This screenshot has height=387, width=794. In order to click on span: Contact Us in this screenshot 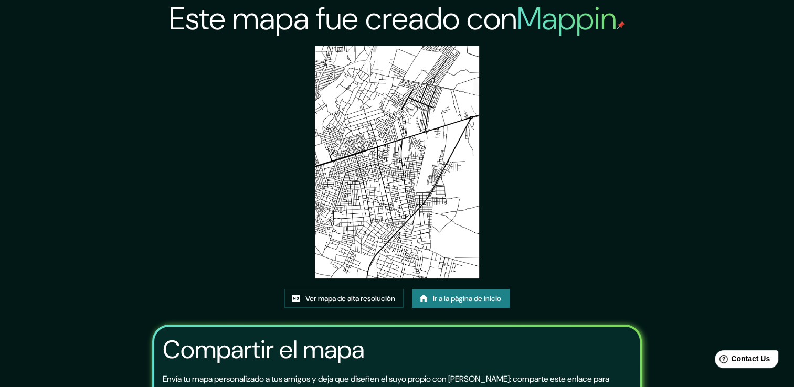, I will do `click(50, 13)`.